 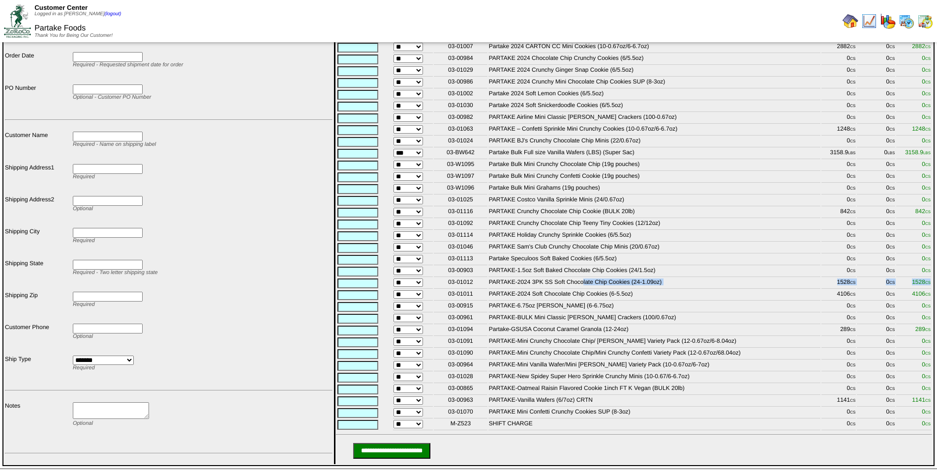 I want to click on td: 3158.9, so click(x=838, y=154).